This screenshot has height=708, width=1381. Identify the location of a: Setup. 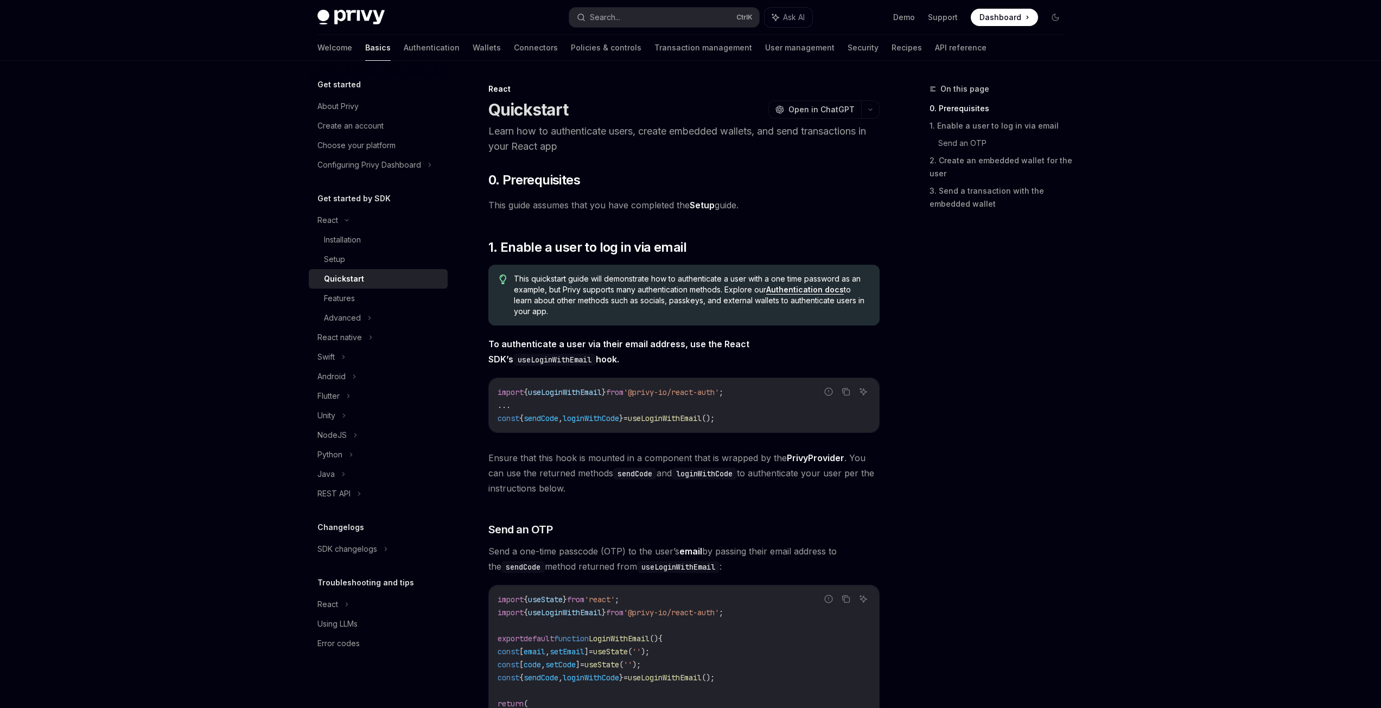
(702, 205).